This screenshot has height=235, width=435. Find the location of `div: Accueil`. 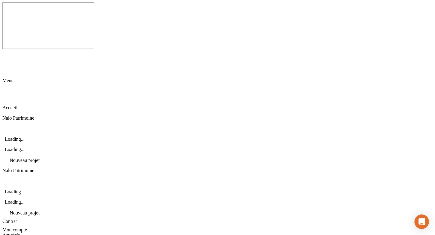

div: Accueil is located at coordinates (218, 101).